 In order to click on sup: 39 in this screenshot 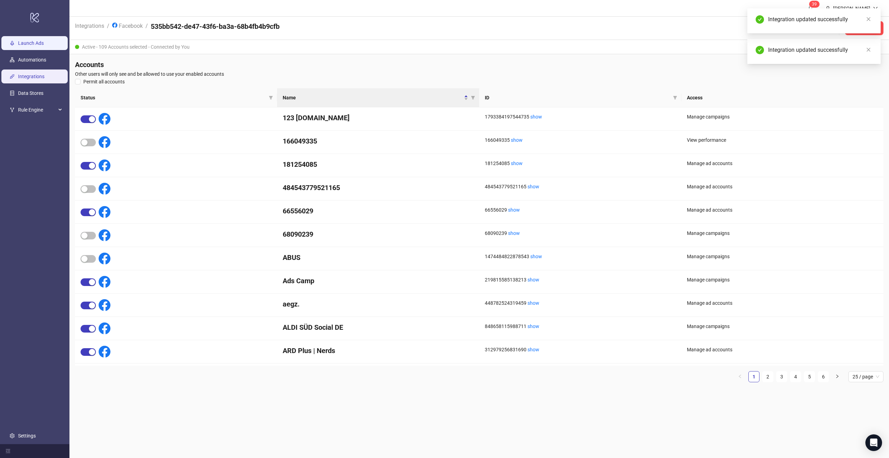, I will do `click(815, 4)`.